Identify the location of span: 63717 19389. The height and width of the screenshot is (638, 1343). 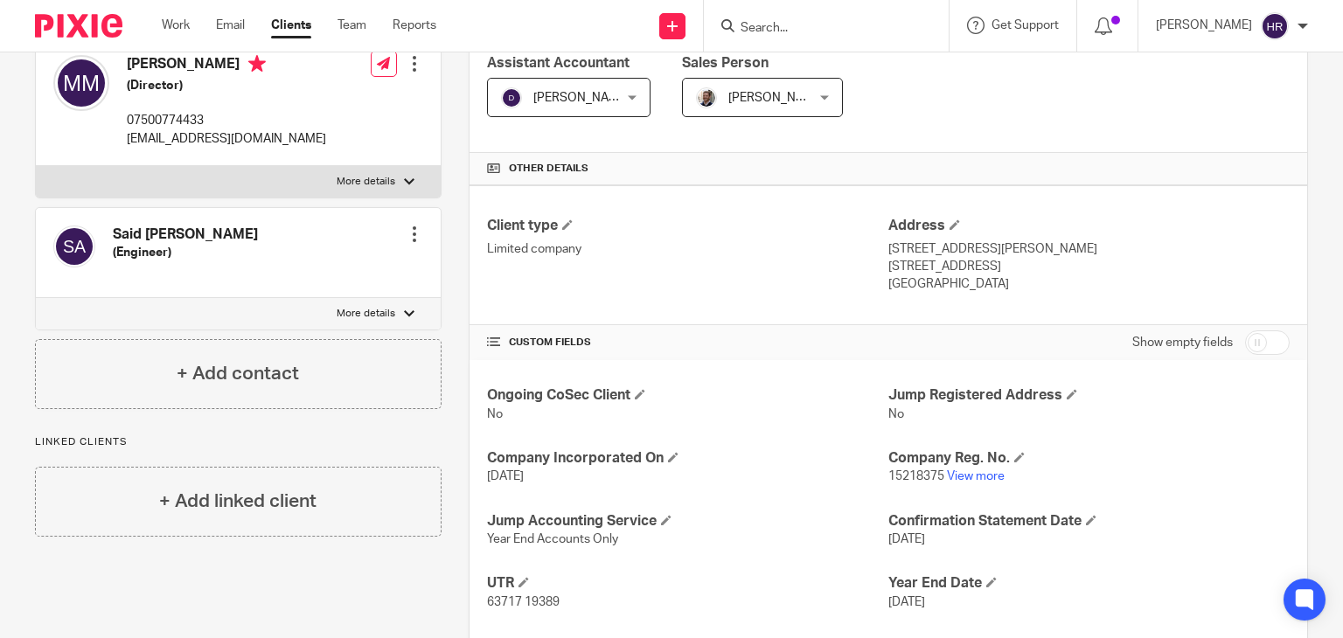
(523, 602).